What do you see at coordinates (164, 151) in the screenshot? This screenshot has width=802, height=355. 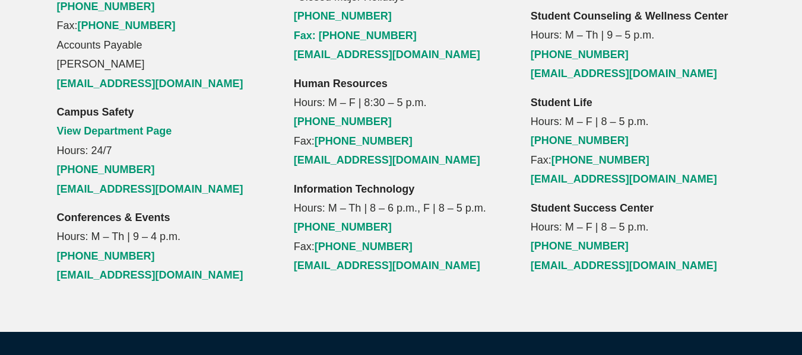 I see `p: Hours: 24/7` at bounding box center [164, 151].